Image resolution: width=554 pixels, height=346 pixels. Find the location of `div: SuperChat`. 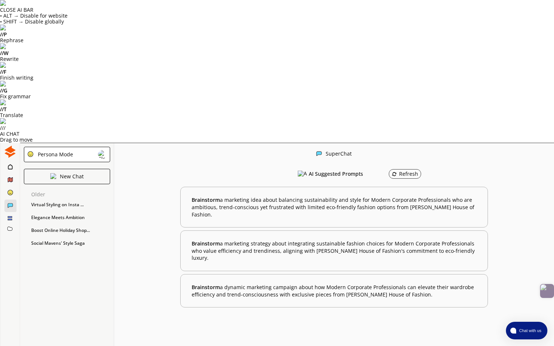

div: SuperChat is located at coordinates (338, 154).